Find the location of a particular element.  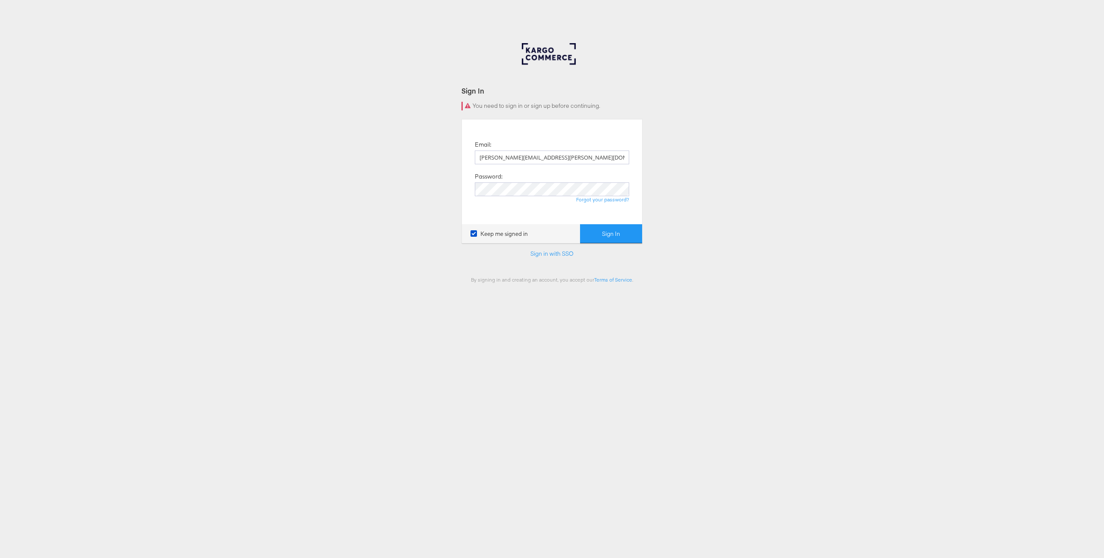

div: By signing in and creating an account, you accept our . is located at coordinates (552, 279).